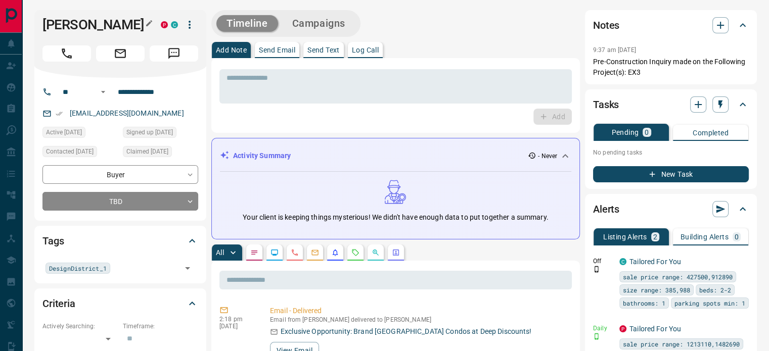 The image size is (769, 351). What do you see at coordinates (274, 253) in the screenshot?
I see `svg: Lead Browsing Activity` at bounding box center [274, 253].